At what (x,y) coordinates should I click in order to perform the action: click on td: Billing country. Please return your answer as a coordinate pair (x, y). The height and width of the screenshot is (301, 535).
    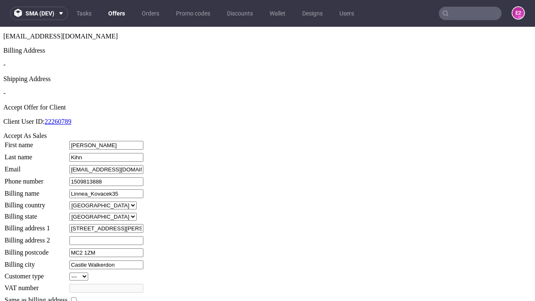
    Looking at the image, I should click on (36, 178).